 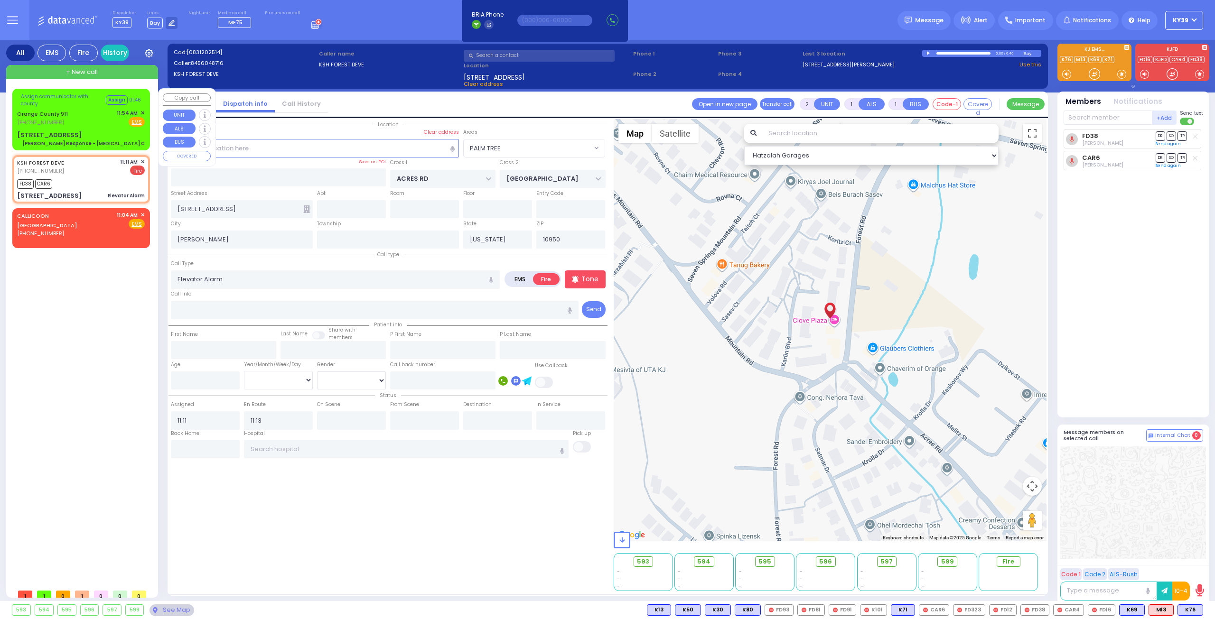 I want to click on span: Bay, so click(x=155, y=23).